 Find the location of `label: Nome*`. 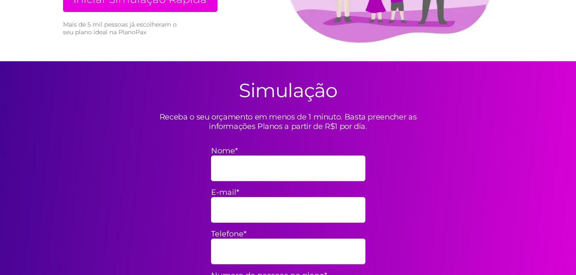

label: Nome* is located at coordinates (288, 151).